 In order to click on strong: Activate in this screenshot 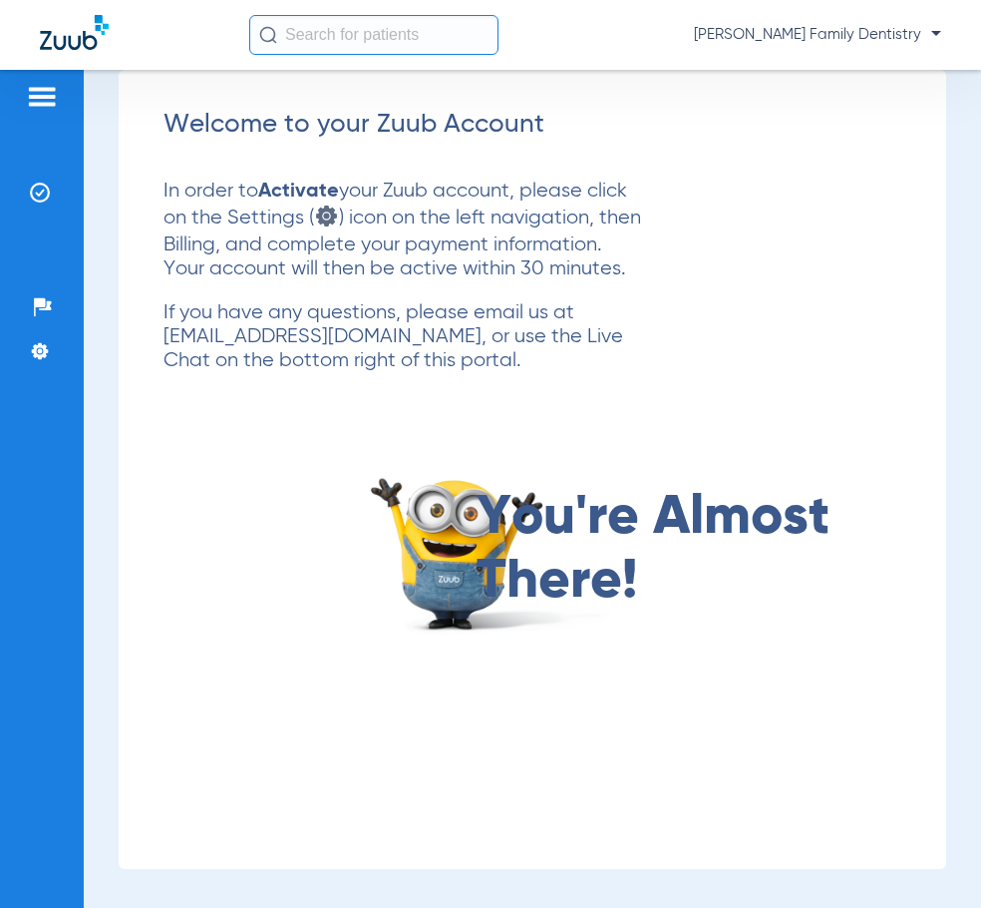, I will do `click(298, 191)`.